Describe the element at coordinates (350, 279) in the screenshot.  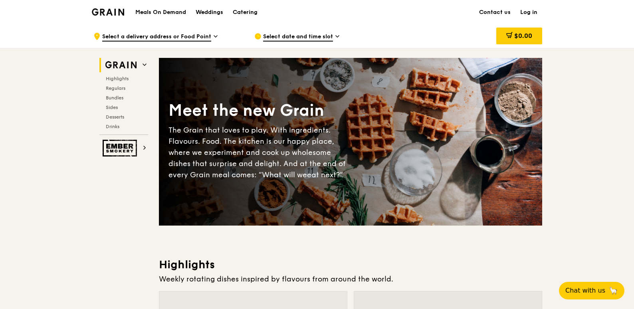
I see `div: Weekly rotating dishes inspired by flavours from around the world.` at that location.